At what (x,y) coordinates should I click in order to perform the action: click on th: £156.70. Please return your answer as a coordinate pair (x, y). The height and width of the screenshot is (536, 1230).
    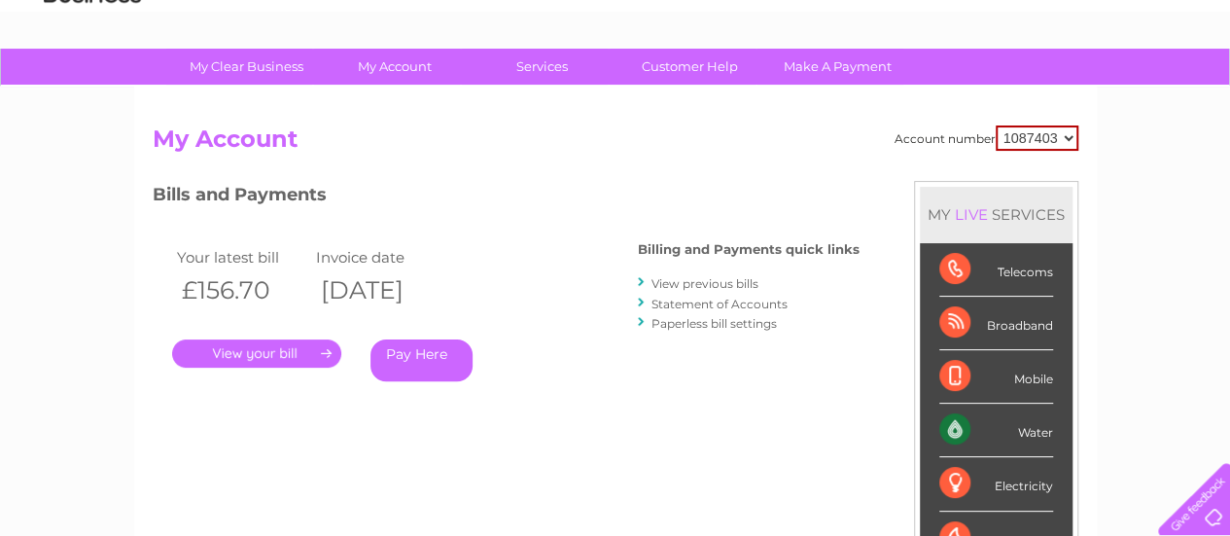
    Looking at the image, I should click on (242, 290).